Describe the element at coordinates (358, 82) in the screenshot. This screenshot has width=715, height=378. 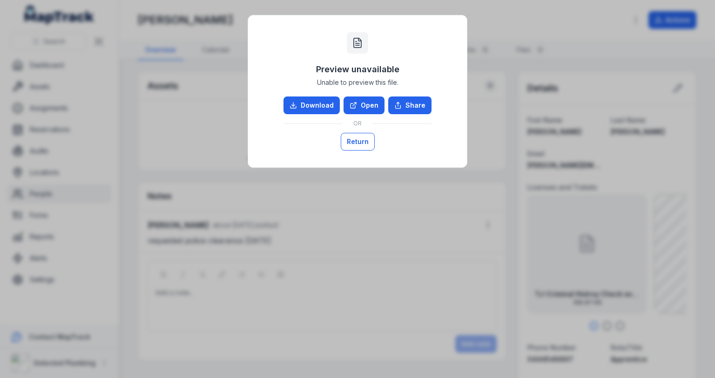
I see `span: Unable to preview this file.` at that location.